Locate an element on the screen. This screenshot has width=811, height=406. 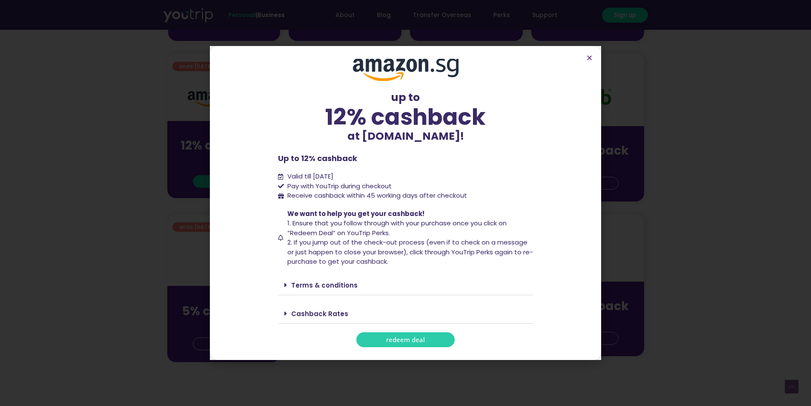
a: Terms & conditions is located at coordinates (325, 285).